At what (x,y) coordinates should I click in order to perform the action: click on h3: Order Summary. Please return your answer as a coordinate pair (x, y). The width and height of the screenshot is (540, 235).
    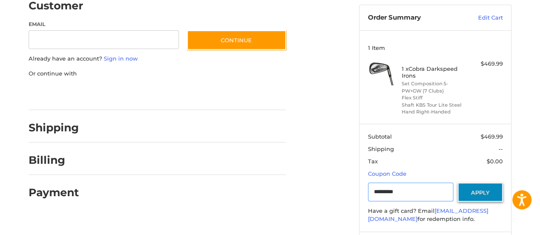
    Looking at the image, I should click on (414, 18).